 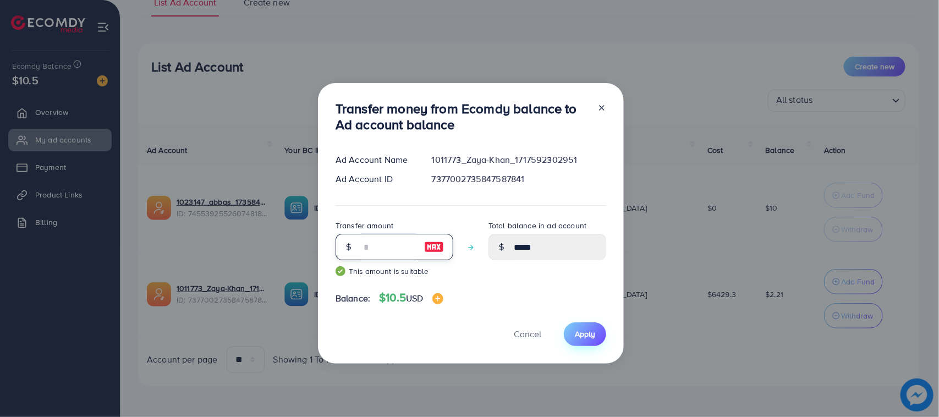 What do you see at coordinates (353, 298) in the screenshot?
I see `span: Balance:` at bounding box center [353, 298].